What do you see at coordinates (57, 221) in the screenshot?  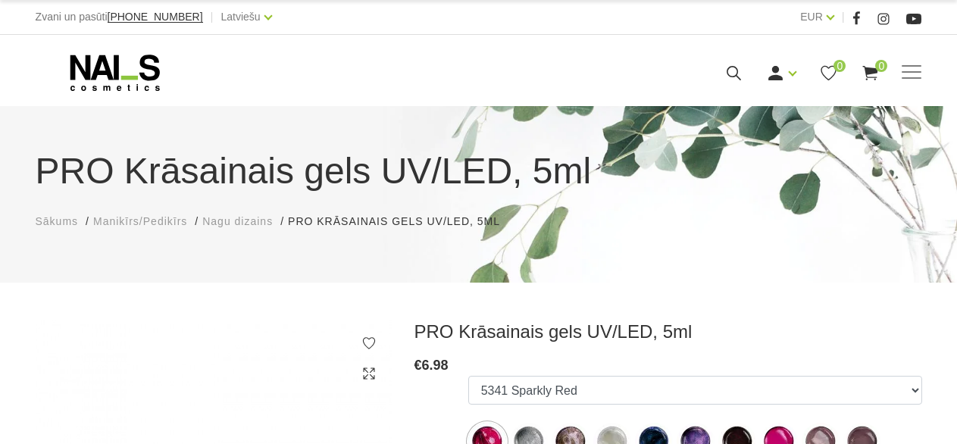 I see `span: Sākums` at bounding box center [57, 221].